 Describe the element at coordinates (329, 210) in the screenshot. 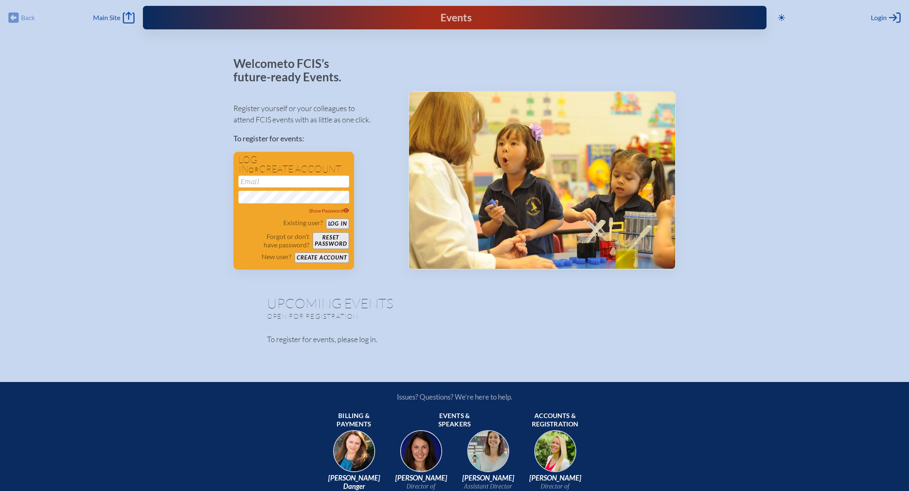

I see `span: Show Password` at that location.